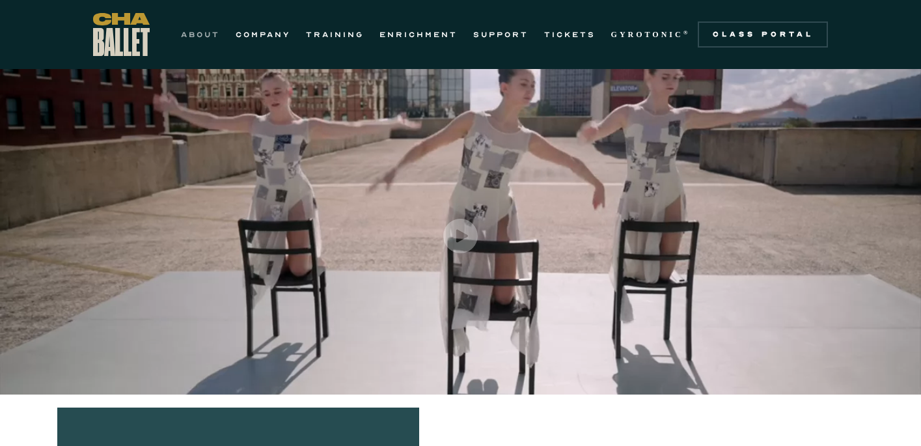 The width and height of the screenshot is (921, 446). What do you see at coordinates (201, 35) in the screenshot?
I see `a: ABOUT` at bounding box center [201, 35].